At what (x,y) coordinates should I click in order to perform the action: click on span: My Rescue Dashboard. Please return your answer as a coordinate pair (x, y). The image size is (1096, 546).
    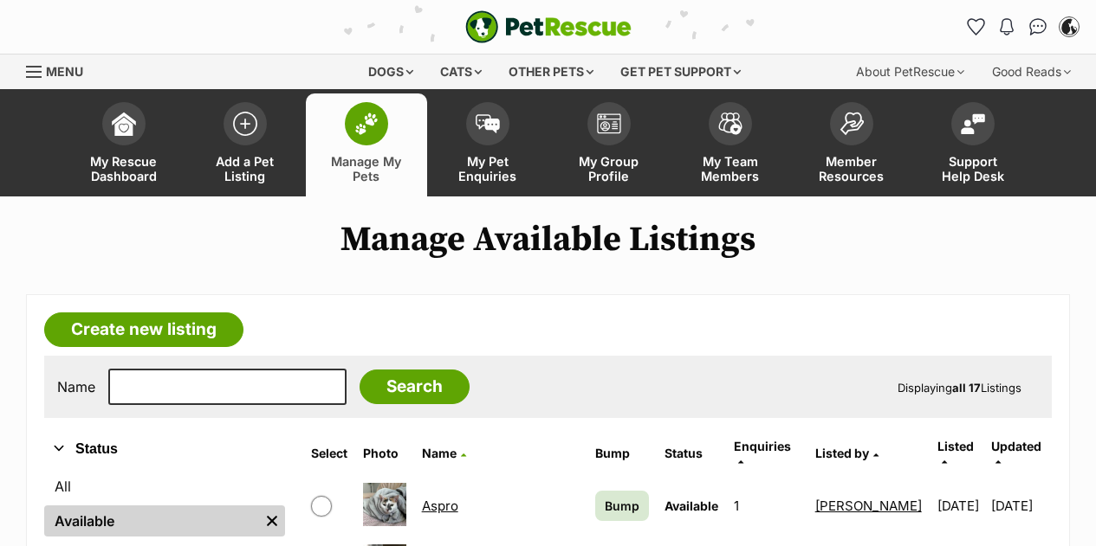
    Looking at the image, I should click on (124, 169).